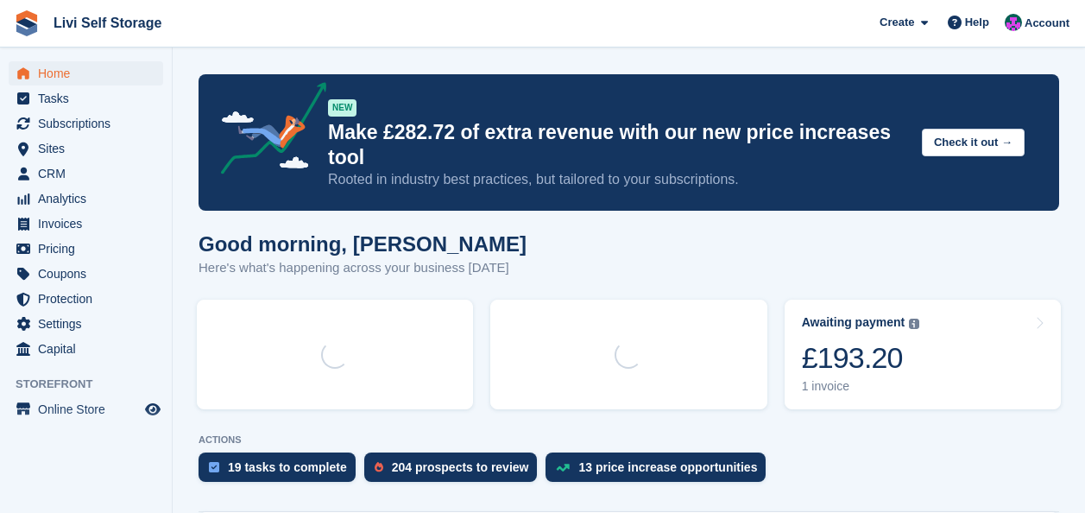 The image size is (1085, 513). I want to click on span: Sites, so click(90, 148).